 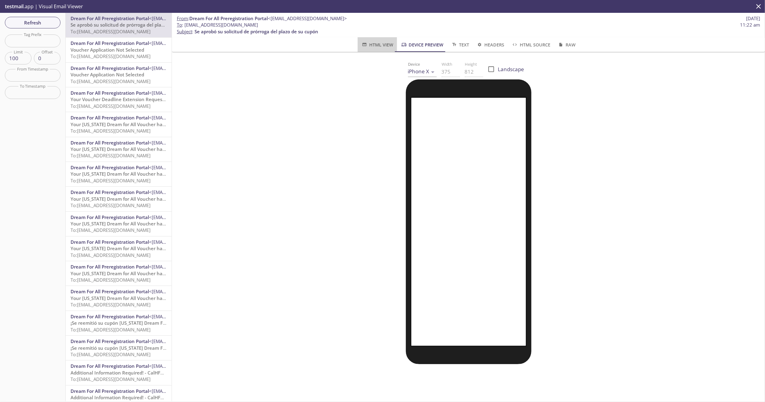 What do you see at coordinates (33, 23) in the screenshot?
I see `button: Refresh` at bounding box center [33, 23].